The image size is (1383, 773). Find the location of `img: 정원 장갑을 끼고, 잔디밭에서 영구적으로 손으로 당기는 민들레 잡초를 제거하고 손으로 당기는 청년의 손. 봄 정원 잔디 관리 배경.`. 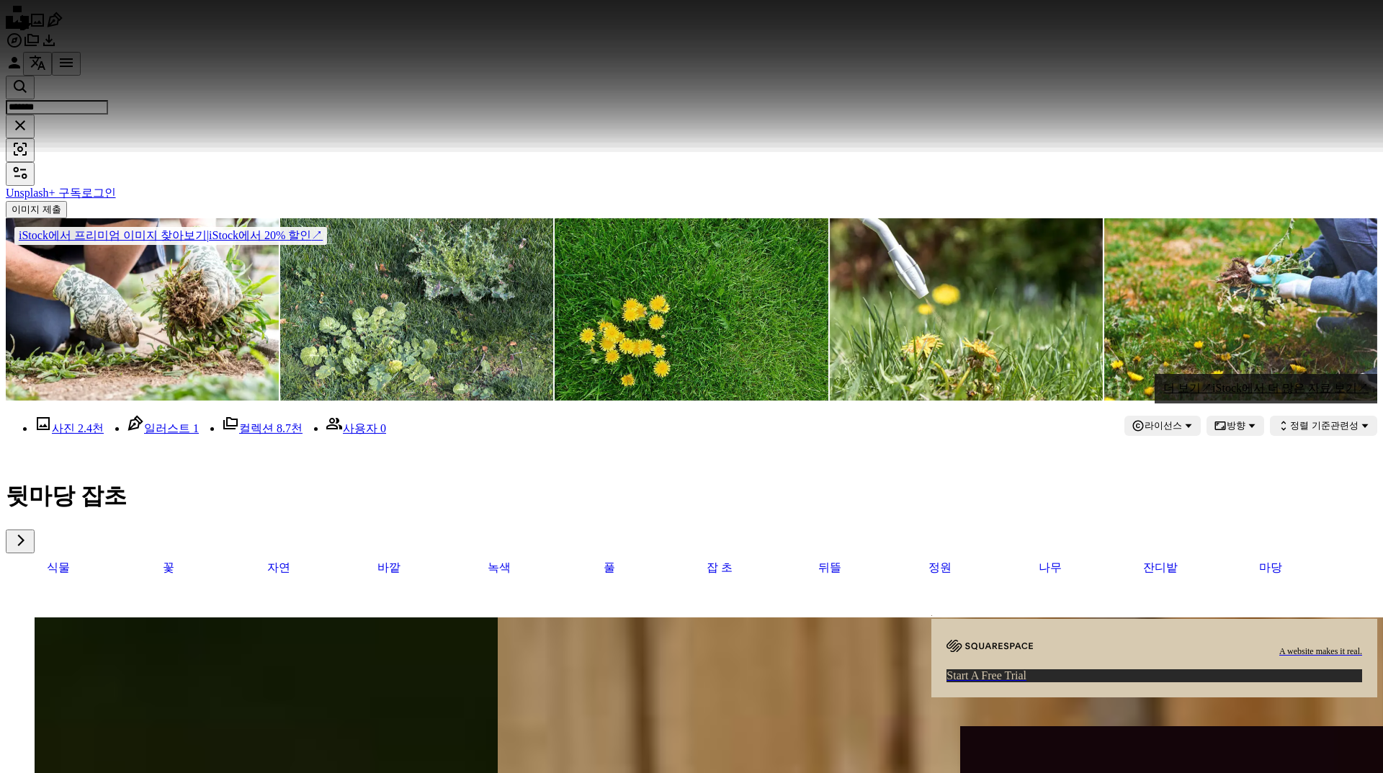

img: 정원 장갑을 끼고, 잔디밭에서 영구적으로 손으로 당기는 민들레 잡초를 제거하고 손으로 당기는 청년의 손. 봄 정원 잔디 관리 배경. is located at coordinates (1240, 309).